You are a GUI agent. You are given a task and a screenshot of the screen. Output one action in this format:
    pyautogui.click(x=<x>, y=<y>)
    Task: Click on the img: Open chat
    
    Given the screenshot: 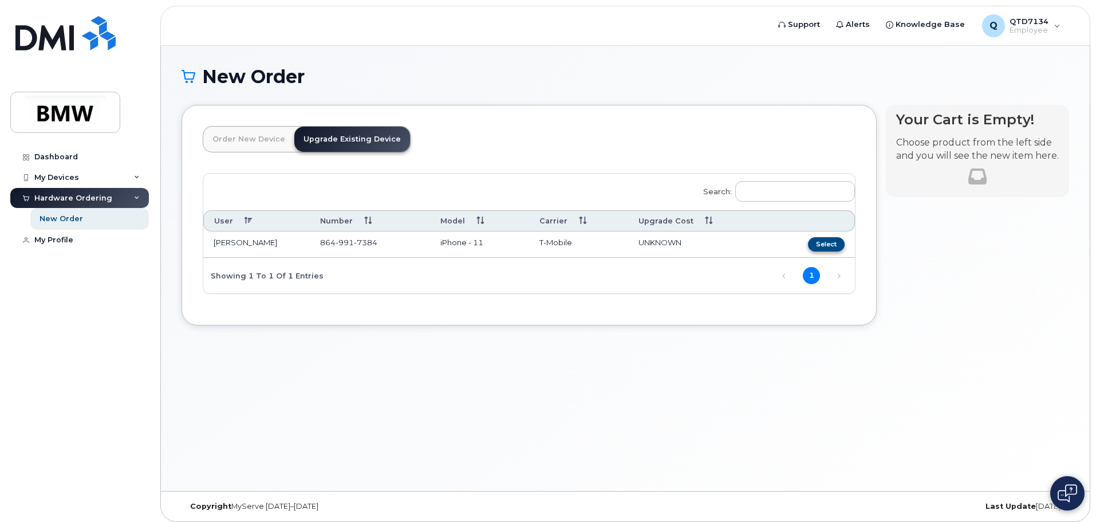 What is the action you would take?
    pyautogui.click(x=1068, y=493)
    